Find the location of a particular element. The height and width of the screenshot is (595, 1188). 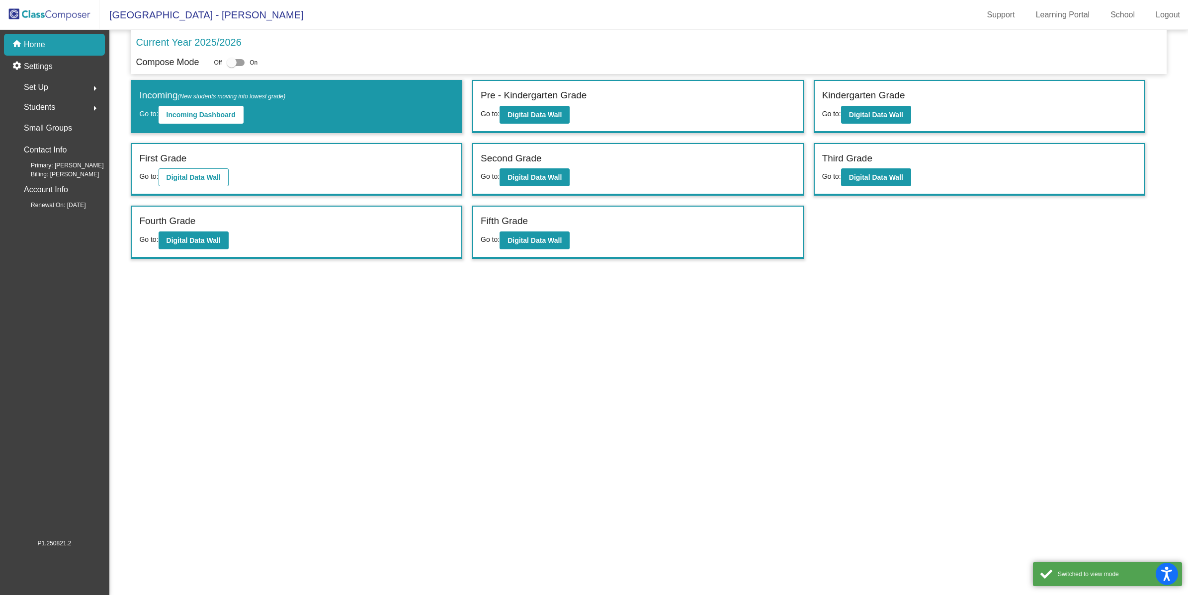

p: Contact Info is located at coordinates (45, 150).